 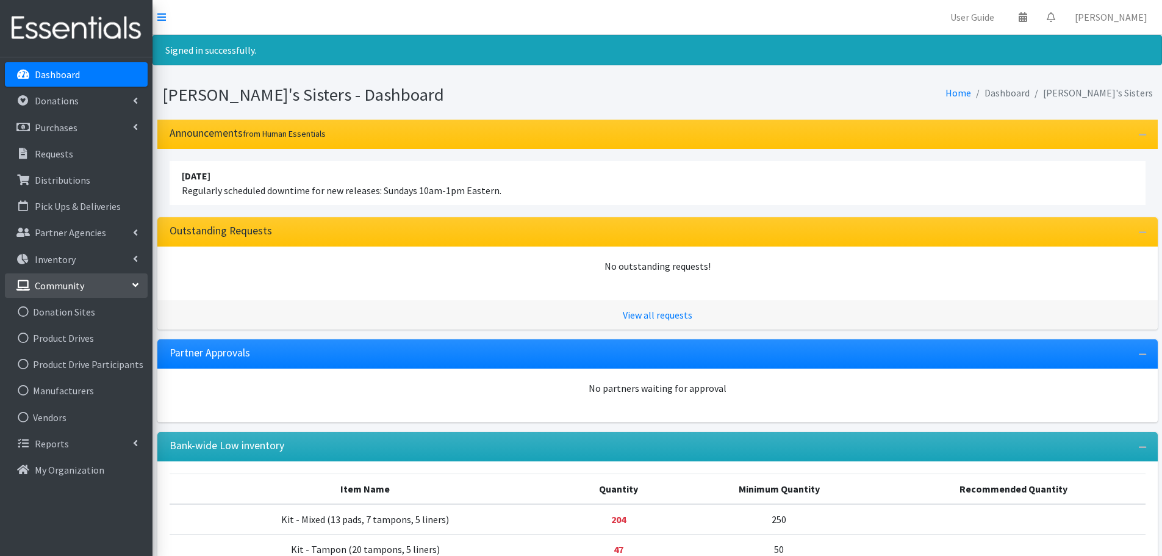 I want to click on a: Manufacturers, so click(x=76, y=390).